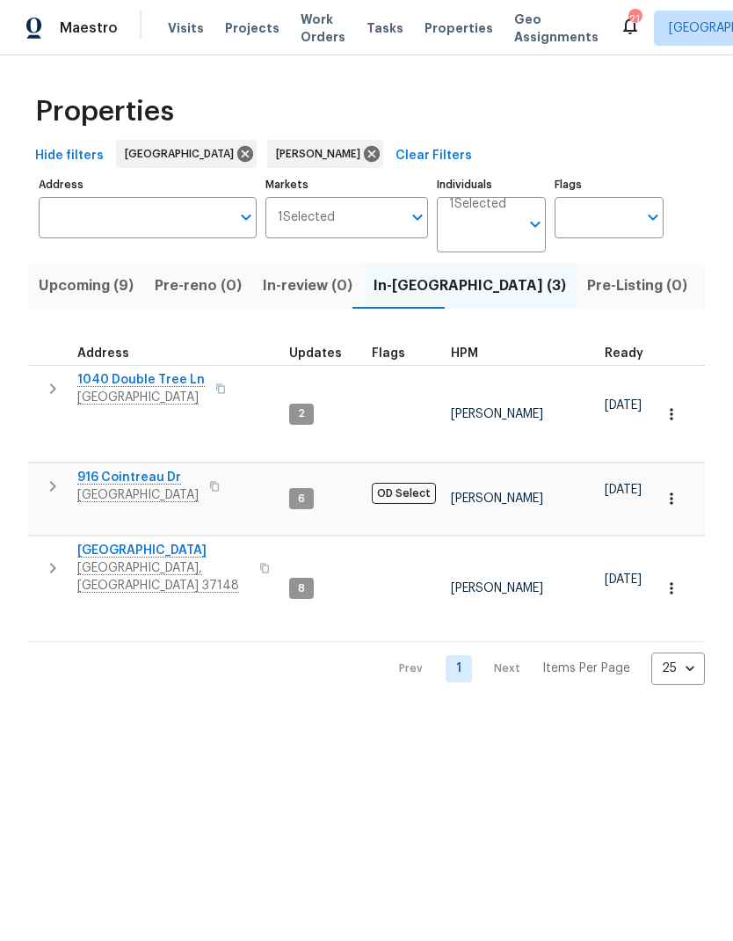 This screenshot has height=941, width=733. Describe the element at coordinates (347, 185) in the screenshot. I see `label: Markets` at that location.